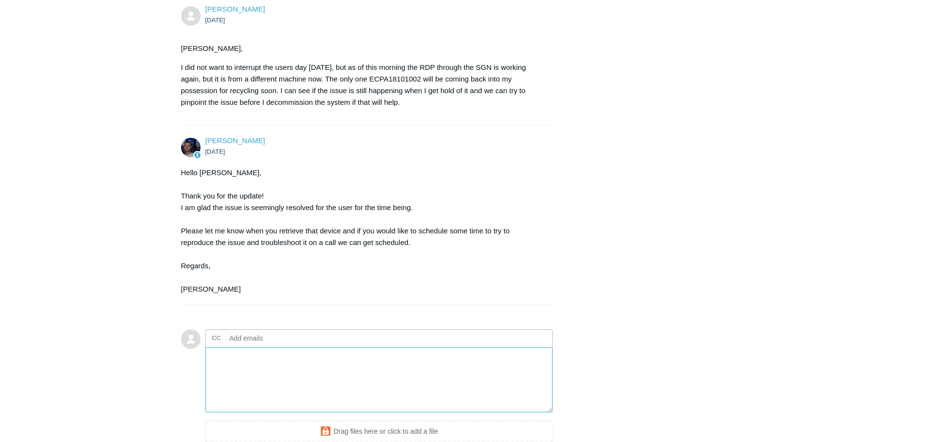 The image size is (925, 442). I want to click on label: CC, so click(216, 338).